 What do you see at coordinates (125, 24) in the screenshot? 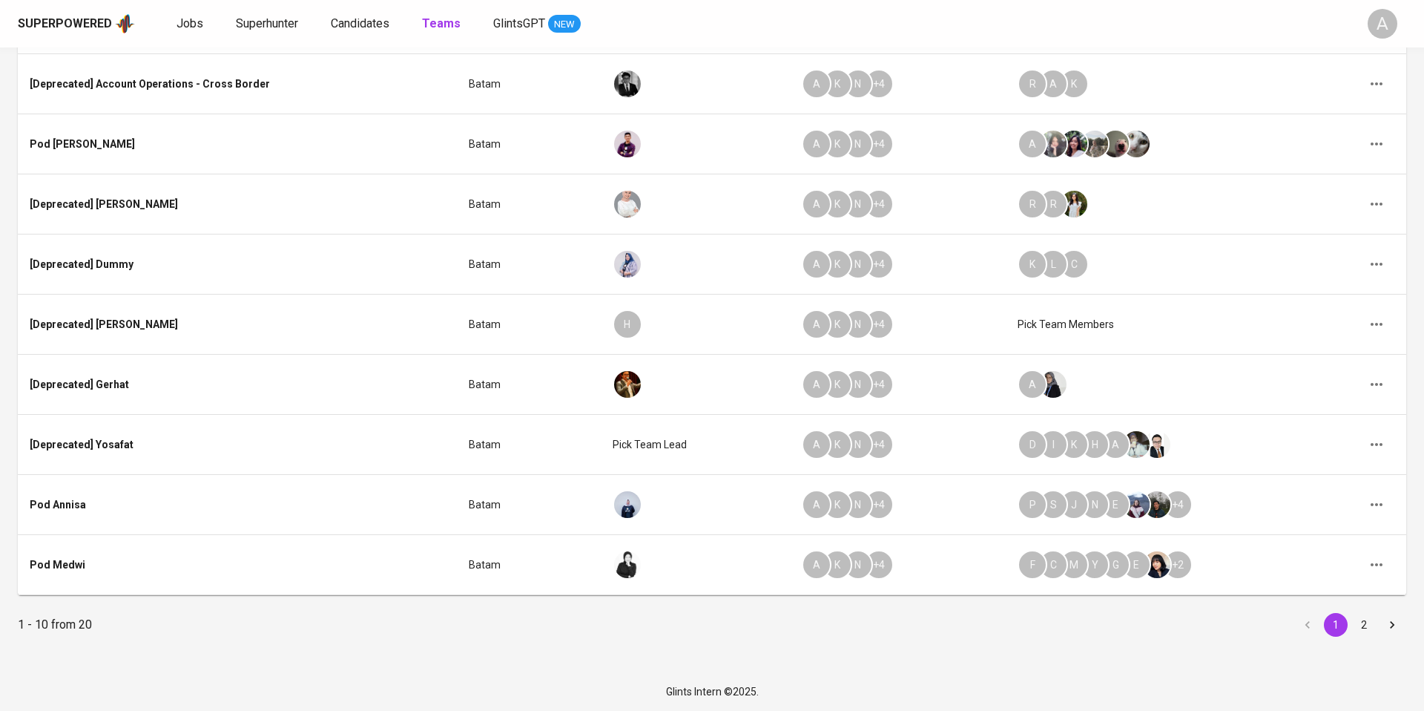
I see `img: app logo` at bounding box center [125, 24].